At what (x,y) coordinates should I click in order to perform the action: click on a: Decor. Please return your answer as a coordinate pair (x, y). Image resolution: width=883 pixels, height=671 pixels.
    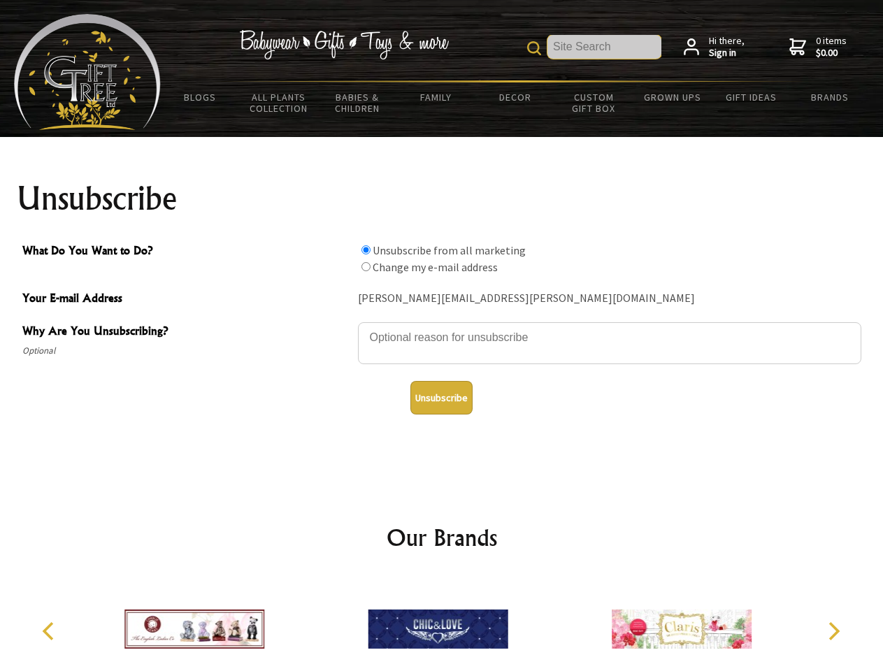
    Looking at the image, I should click on (515, 97).